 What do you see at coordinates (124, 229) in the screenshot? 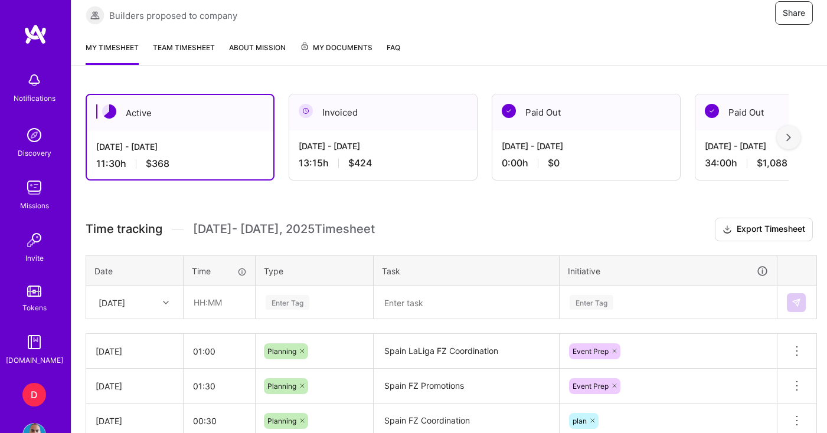
I see `span: Time tracking` at bounding box center [124, 229].